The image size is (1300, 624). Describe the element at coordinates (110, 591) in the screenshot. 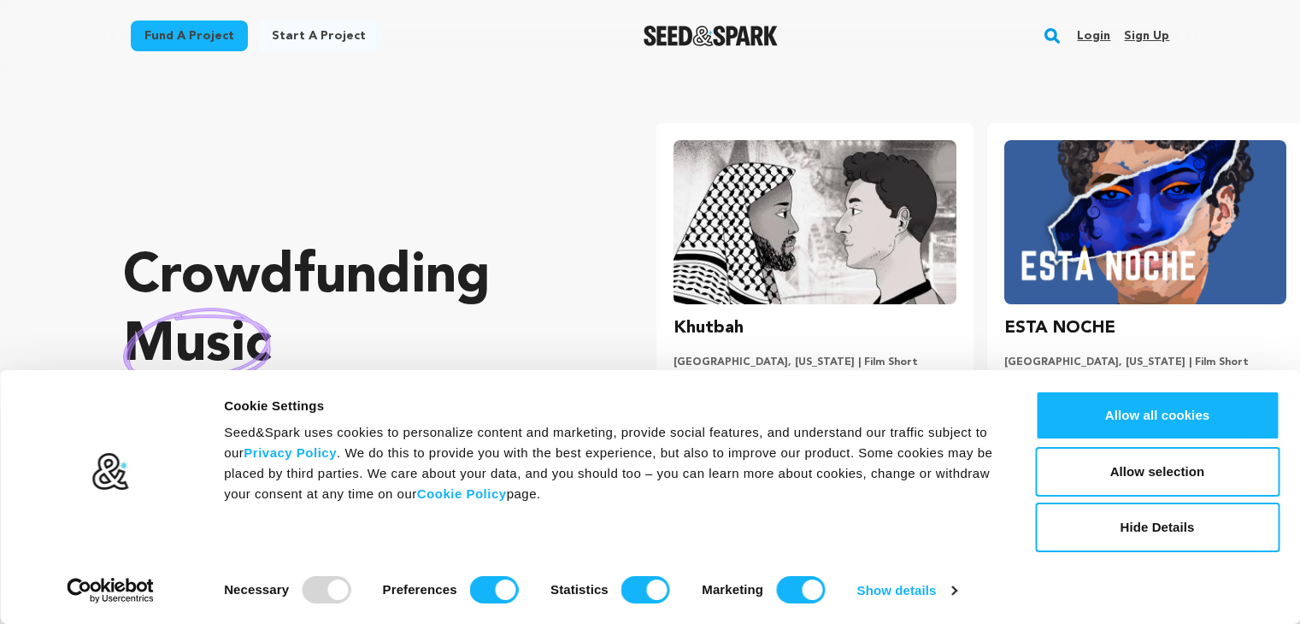

I see `a: Usercentrics Cookiebot - opens in a new window` at that location.